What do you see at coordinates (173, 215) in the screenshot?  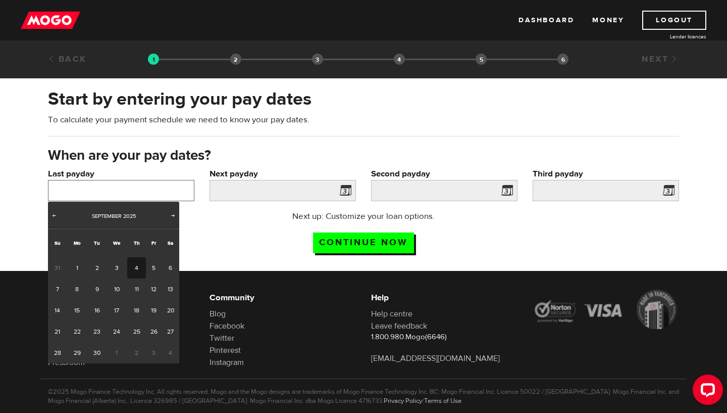 I see `span: Next` at bounding box center [173, 215].